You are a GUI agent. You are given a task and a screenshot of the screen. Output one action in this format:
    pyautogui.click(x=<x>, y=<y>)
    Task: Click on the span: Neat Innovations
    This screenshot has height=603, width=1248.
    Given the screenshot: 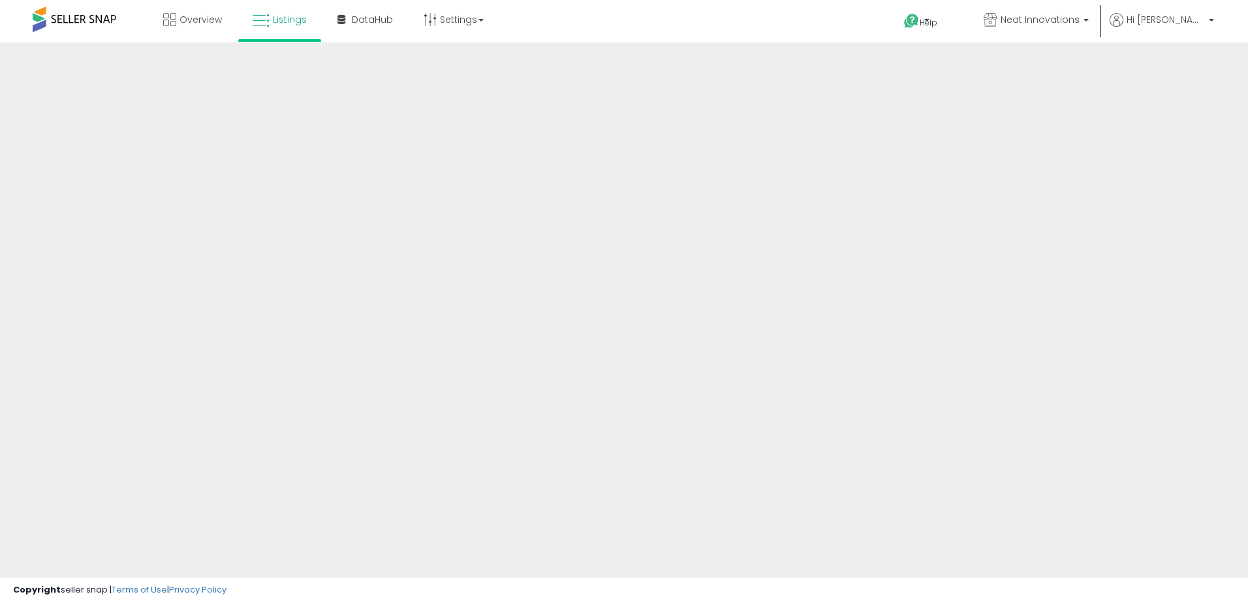 What is the action you would take?
    pyautogui.click(x=1040, y=20)
    